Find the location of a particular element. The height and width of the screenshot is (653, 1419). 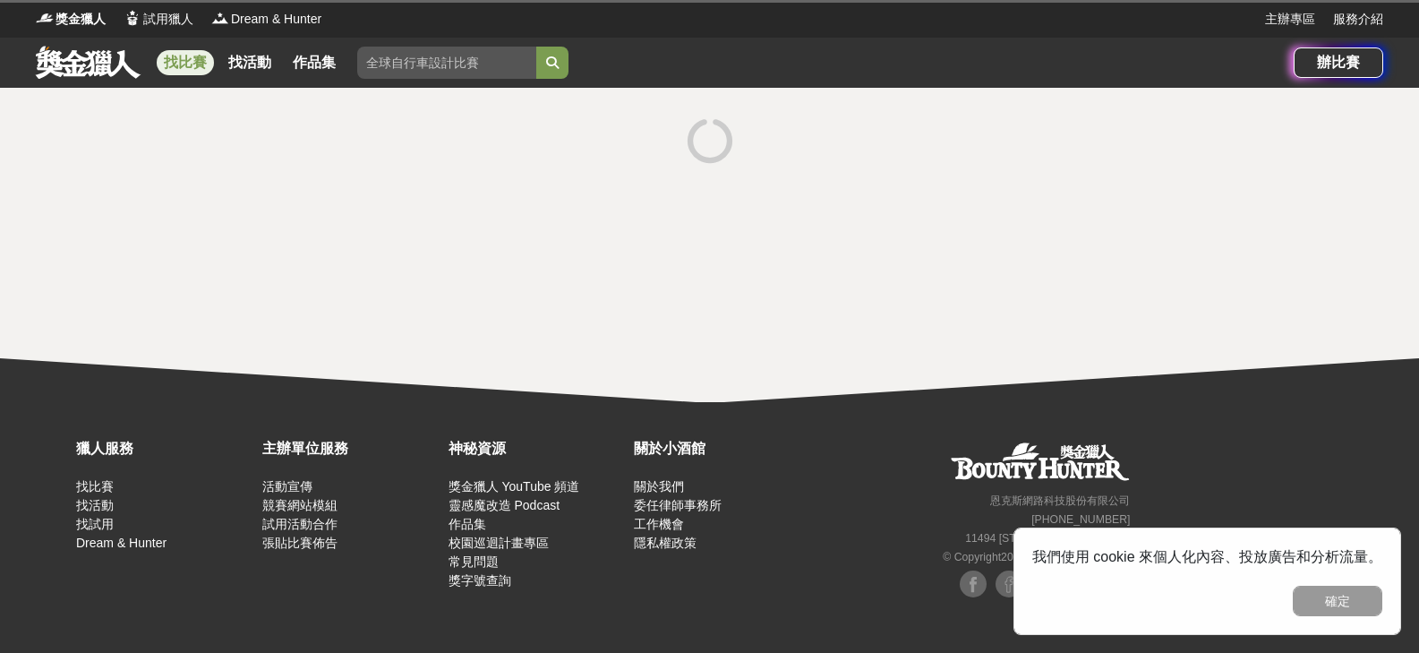

a: 主辦專區 is located at coordinates (1290, 19).